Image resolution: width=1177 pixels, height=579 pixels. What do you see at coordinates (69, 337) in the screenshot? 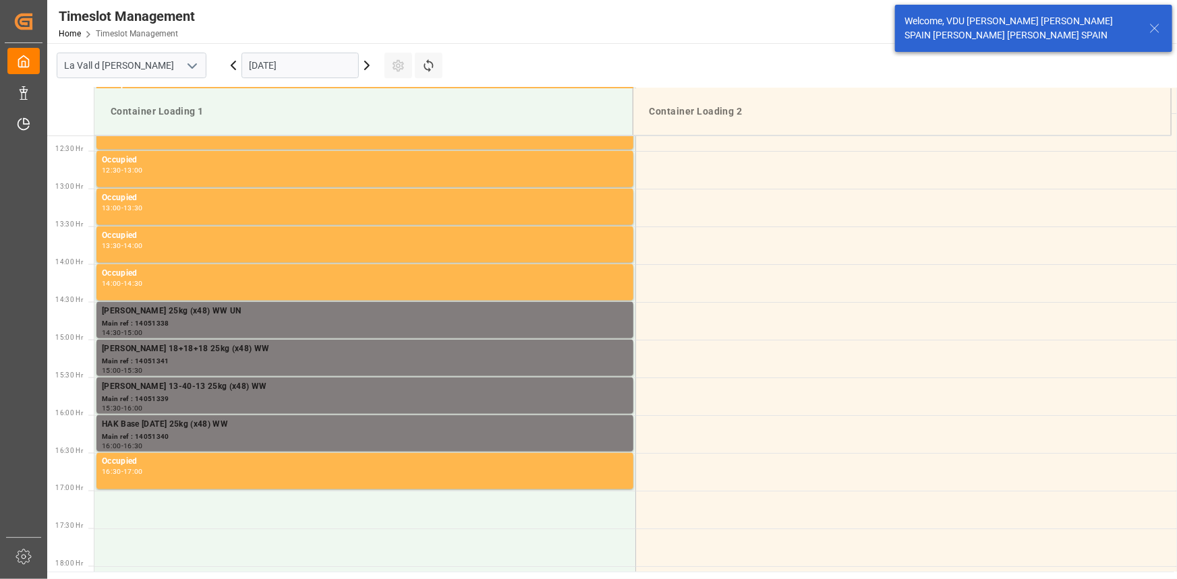
I see `span: 15:00 Hr` at bounding box center [69, 337].